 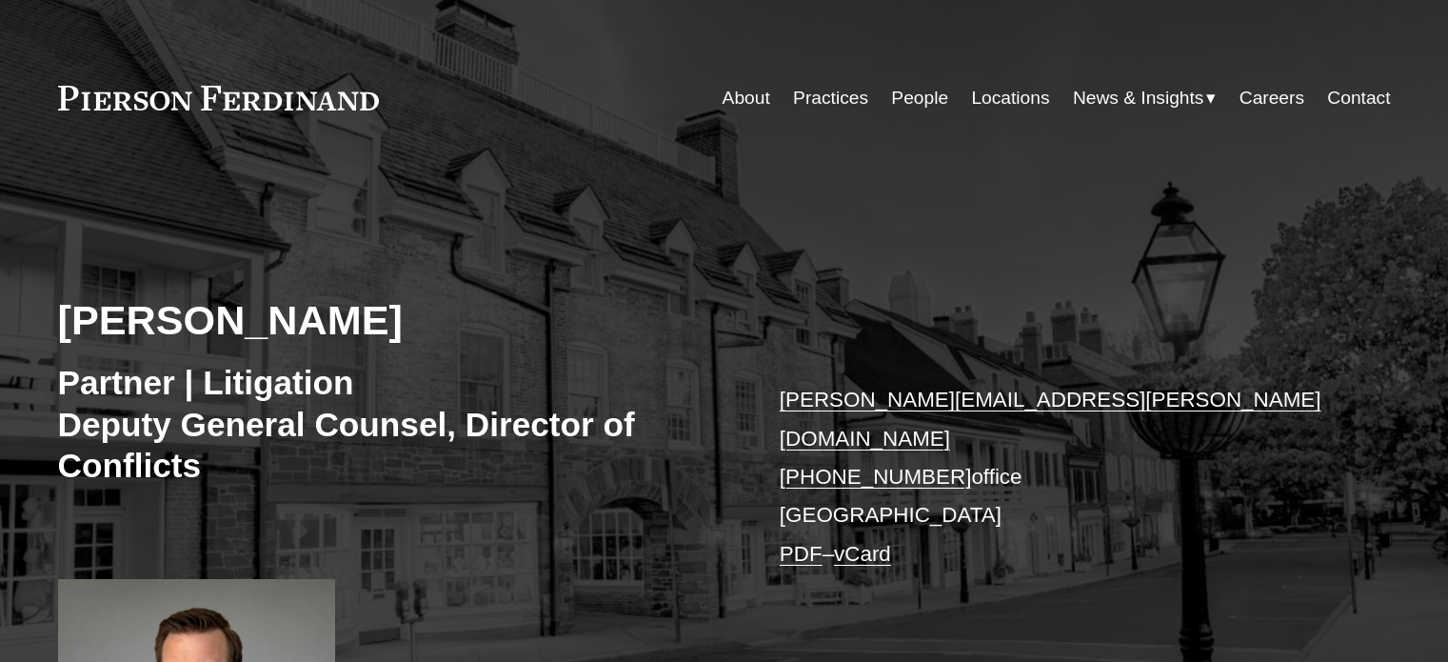 What do you see at coordinates (1272, 98) in the screenshot?
I see `a: Careers` at bounding box center [1272, 98].